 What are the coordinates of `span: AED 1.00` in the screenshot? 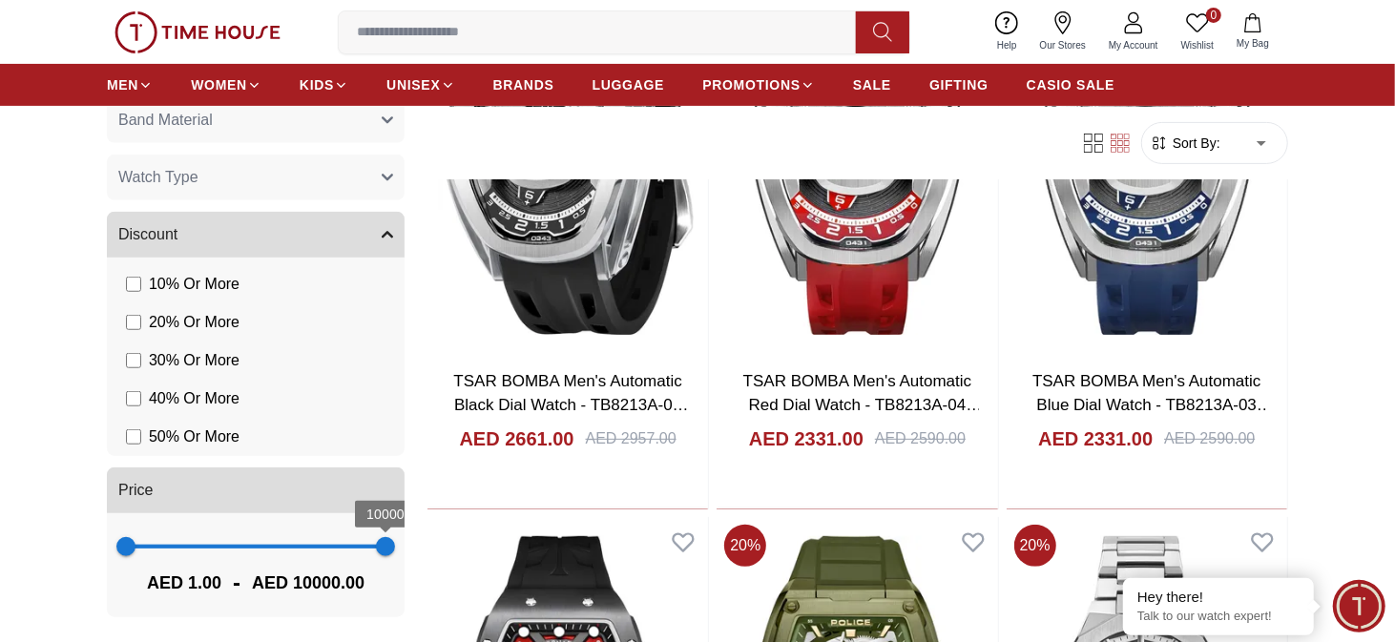 It's located at (184, 583).